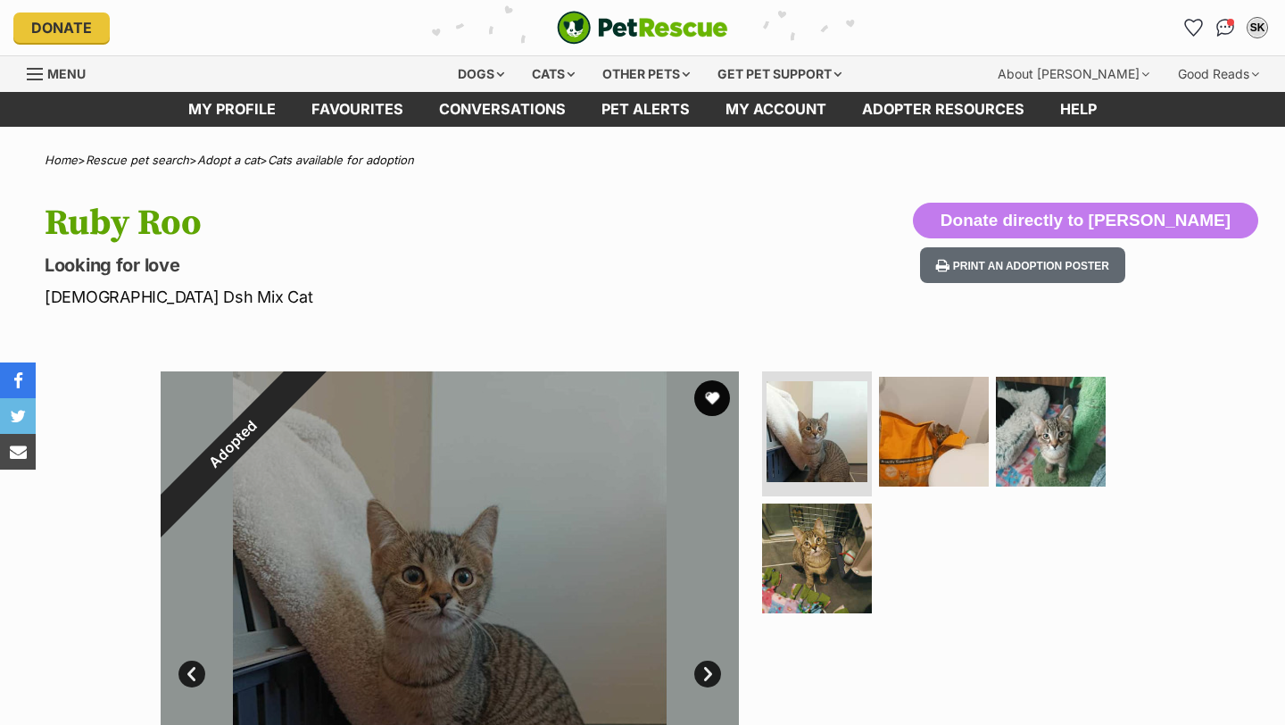 The width and height of the screenshot is (1285, 725). I want to click on a: Help, so click(1078, 109).